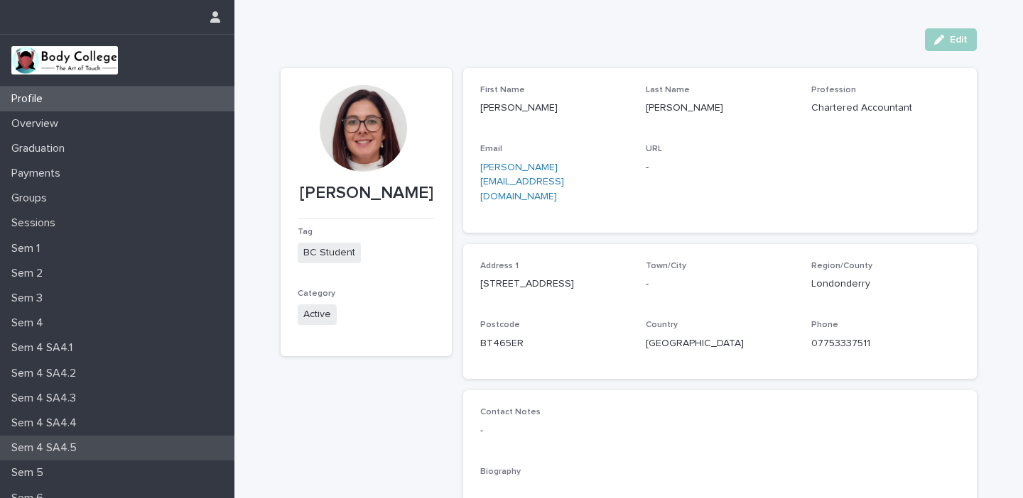  What do you see at coordinates (30, 273) in the screenshot?
I see `p: Sem 2` at bounding box center [30, 273].